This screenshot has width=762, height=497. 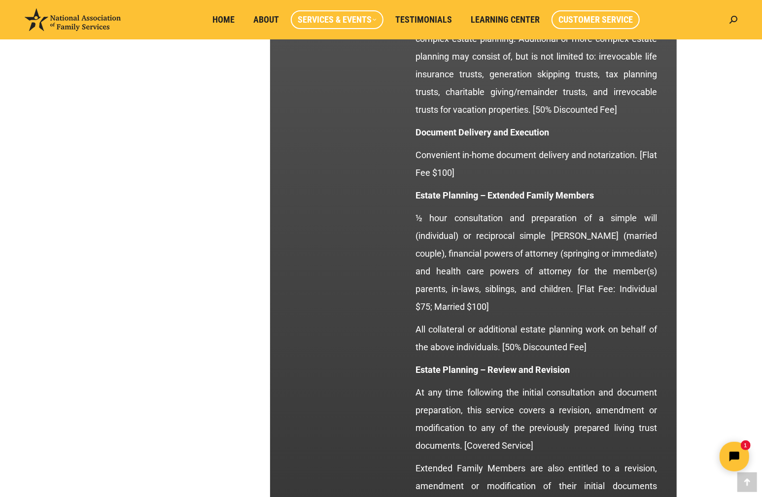 What do you see at coordinates (536, 164) in the screenshot?
I see `p: Convenient in-home document delivery and notarization. [Flat Fee $100]` at bounding box center [536, 164].